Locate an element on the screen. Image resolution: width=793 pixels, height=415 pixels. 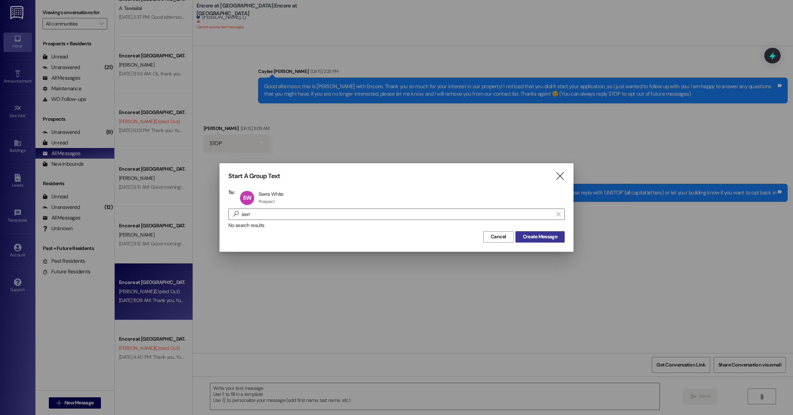
input: Search for any contact or apartment is located at coordinates (397, 214).